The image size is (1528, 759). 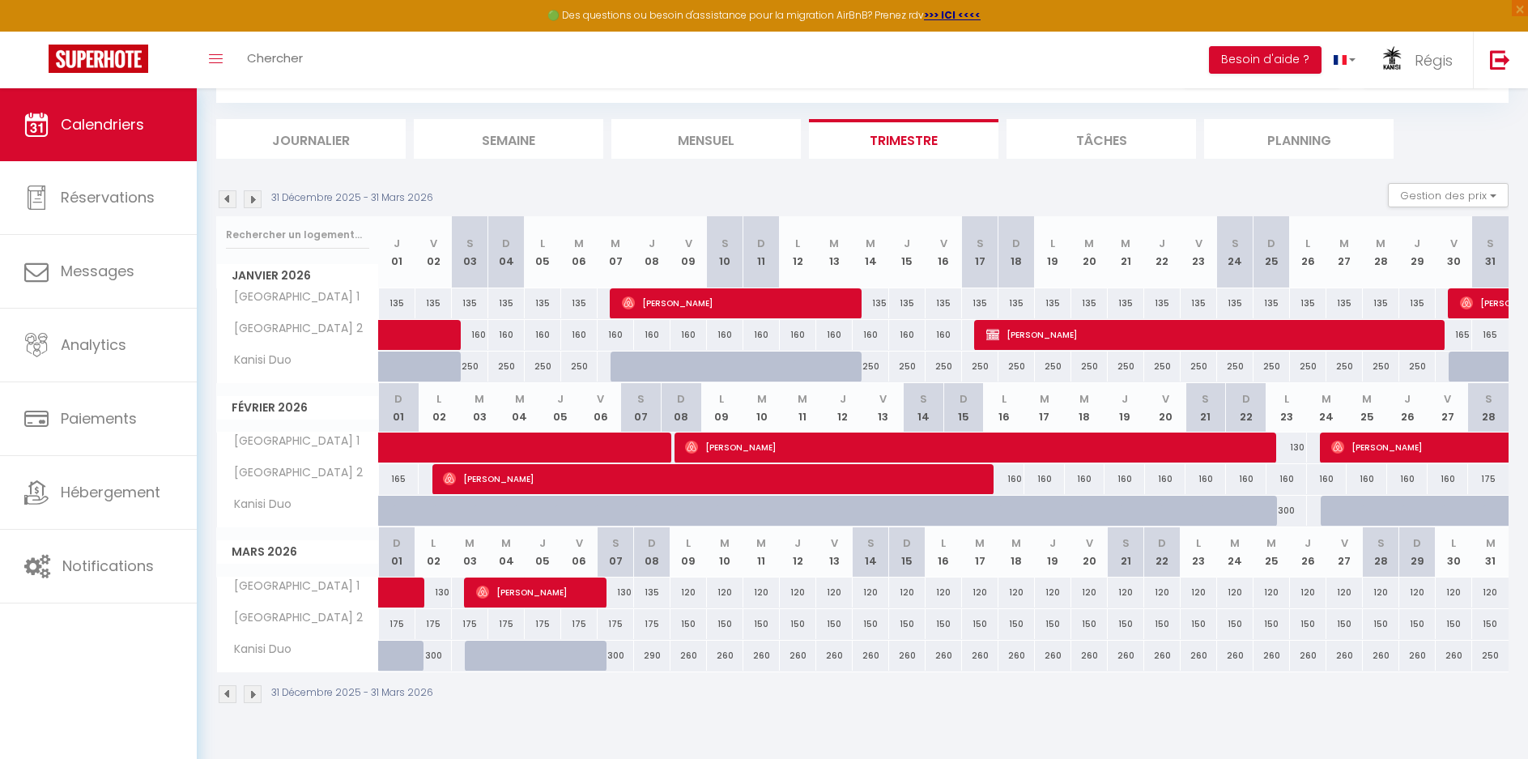 What do you see at coordinates (1489, 479) in the screenshot?
I see `div: 175` at bounding box center [1489, 479].